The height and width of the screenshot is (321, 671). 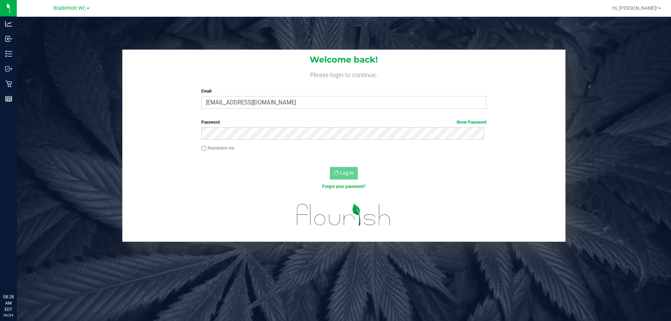 What do you see at coordinates (8, 303) in the screenshot?
I see `p: 08:28 AM EDT` at bounding box center [8, 303].